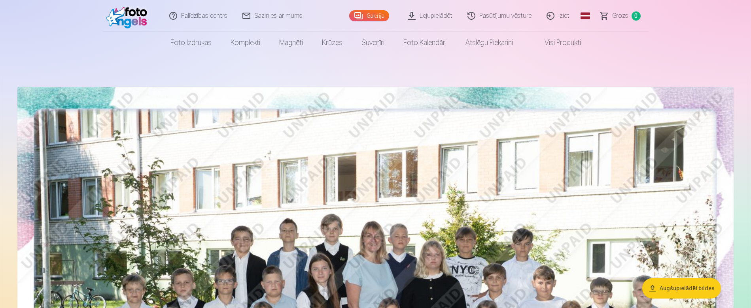 The image size is (751, 308). I want to click on a: Foto izdrukas, so click(191, 43).